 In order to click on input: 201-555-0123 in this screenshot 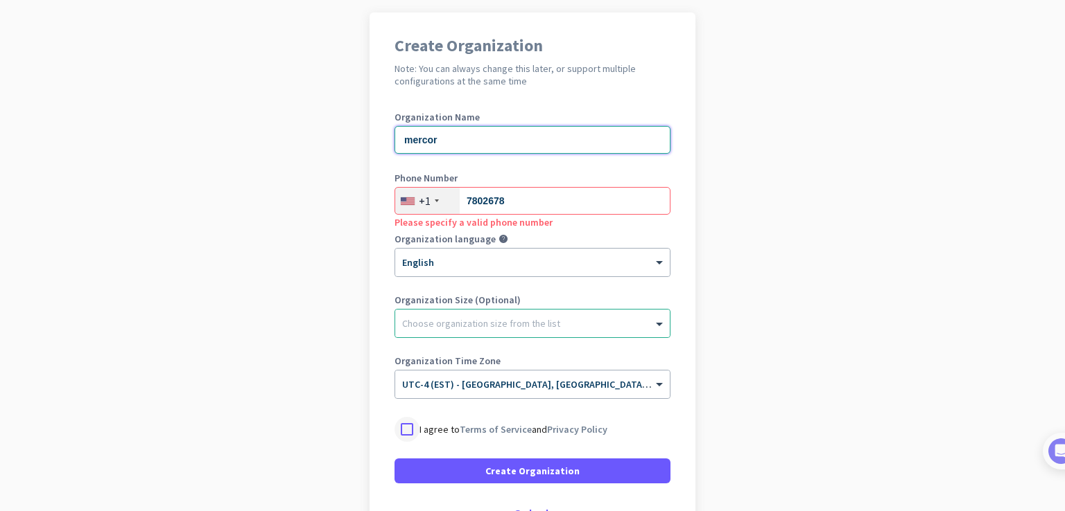, I will do `click(532, 201)`.